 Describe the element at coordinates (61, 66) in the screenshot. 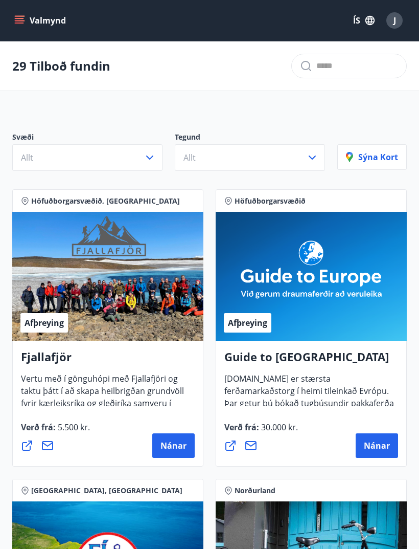

I see `p: 29 Tilboð fundin` at that location.